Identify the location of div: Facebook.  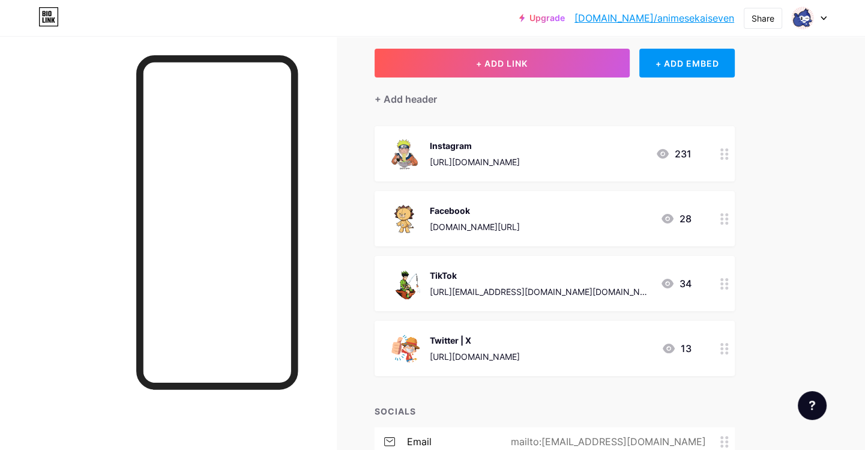
(475, 210).